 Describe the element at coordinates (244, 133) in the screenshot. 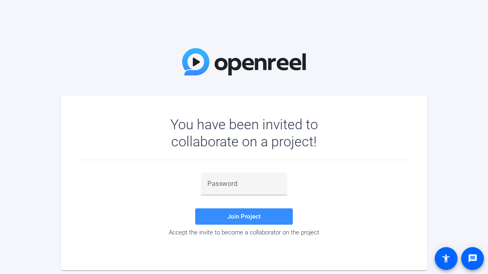

I see `div: You have been invited to collaborate on a project!` at that location.